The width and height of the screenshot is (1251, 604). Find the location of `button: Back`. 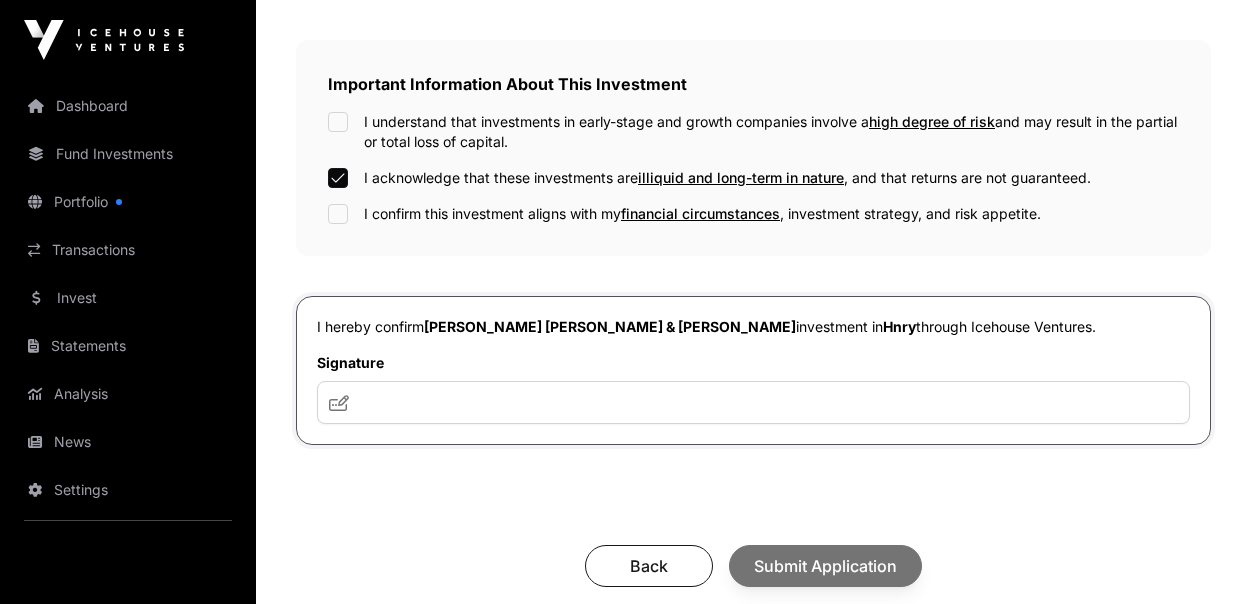

button: Back is located at coordinates (649, 566).